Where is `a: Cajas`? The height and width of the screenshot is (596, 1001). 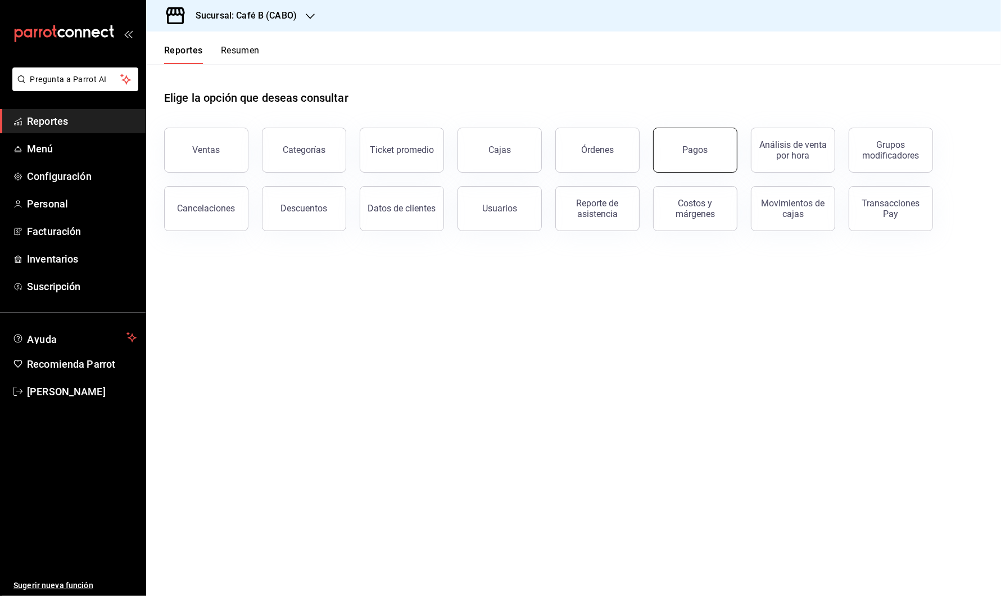
a: Cajas is located at coordinates (500, 150).